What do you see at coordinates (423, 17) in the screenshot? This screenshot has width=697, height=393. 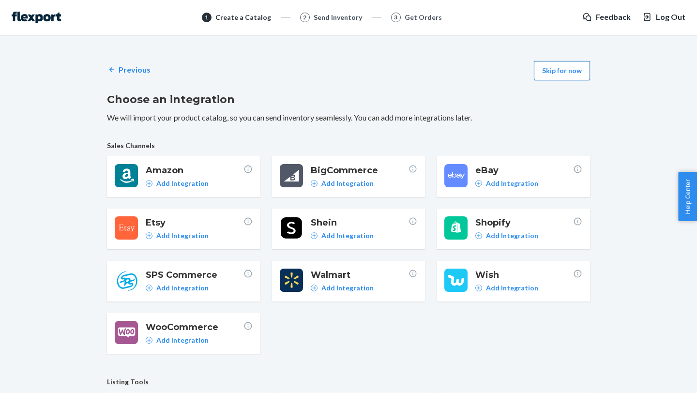 I see `div: Get Orders` at bounding box center [423, 17].